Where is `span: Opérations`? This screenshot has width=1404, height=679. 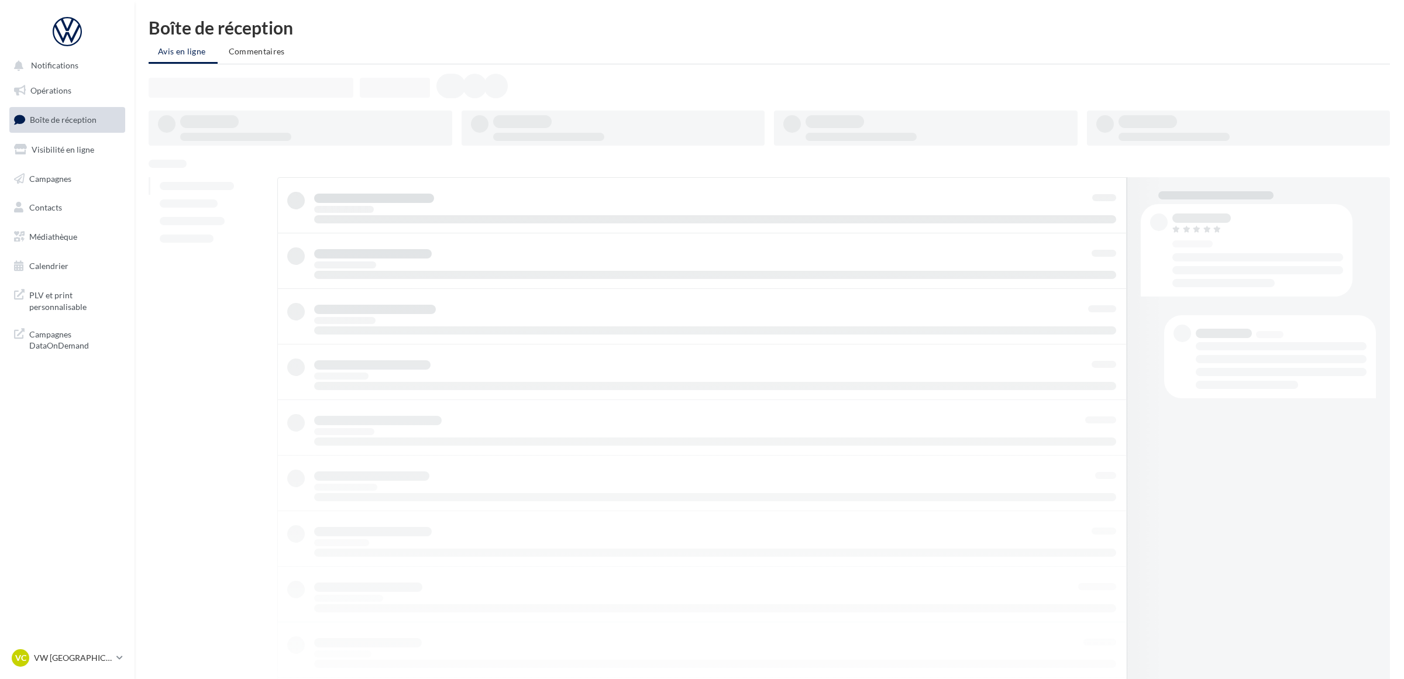 span: Opérations is located at coordinates (51, 90).